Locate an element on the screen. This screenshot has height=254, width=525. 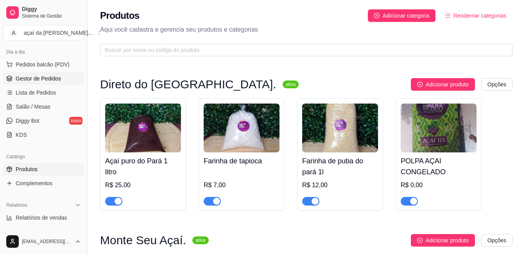
a: Salão / Mesas is located at coordinates (43, 107).